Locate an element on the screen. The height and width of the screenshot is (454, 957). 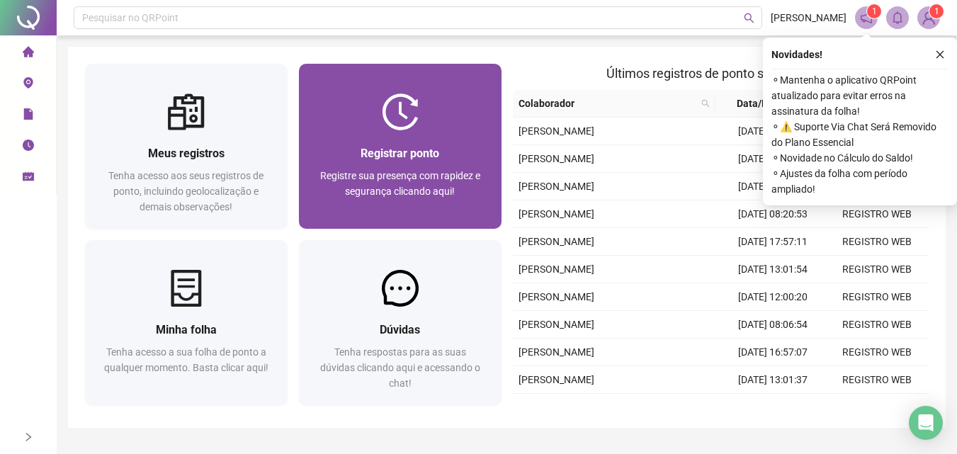
span: Novidades ! is located at coordinates (797, 55).